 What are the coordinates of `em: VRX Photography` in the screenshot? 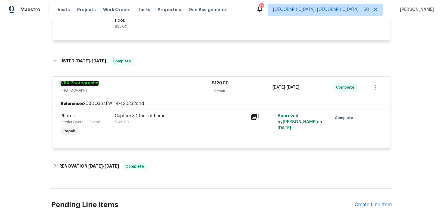 It's located at (80, 83).